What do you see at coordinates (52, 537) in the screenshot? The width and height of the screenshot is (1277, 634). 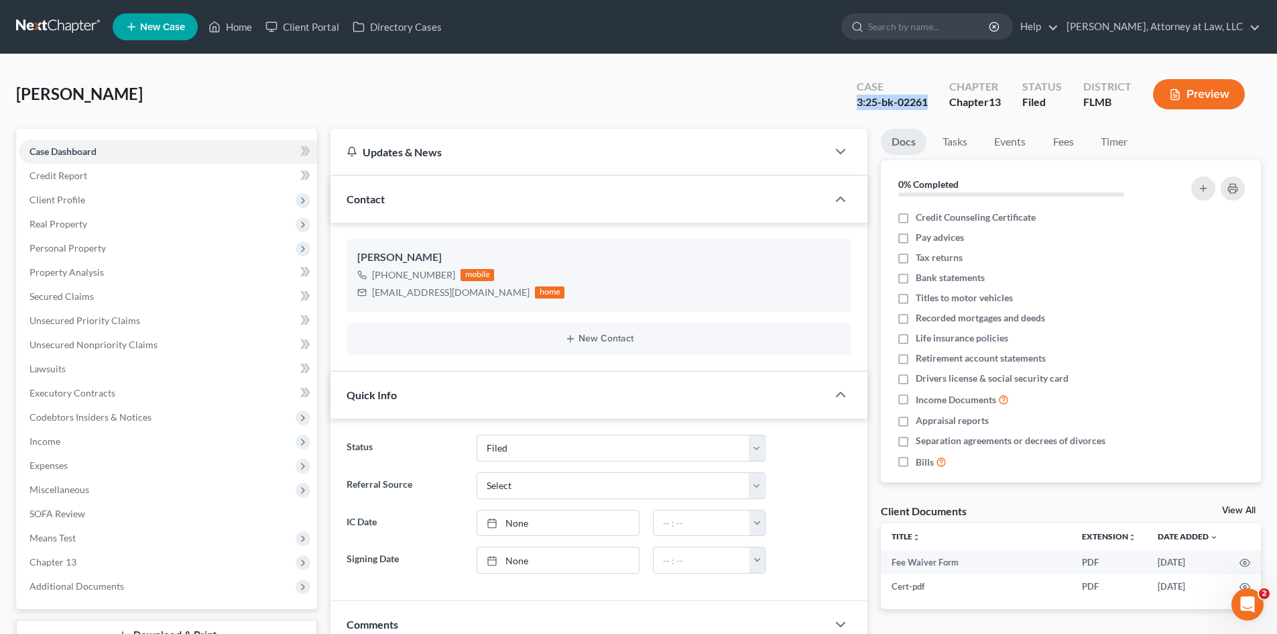 I see `span: Means Test` at bounding box center [52, 537].